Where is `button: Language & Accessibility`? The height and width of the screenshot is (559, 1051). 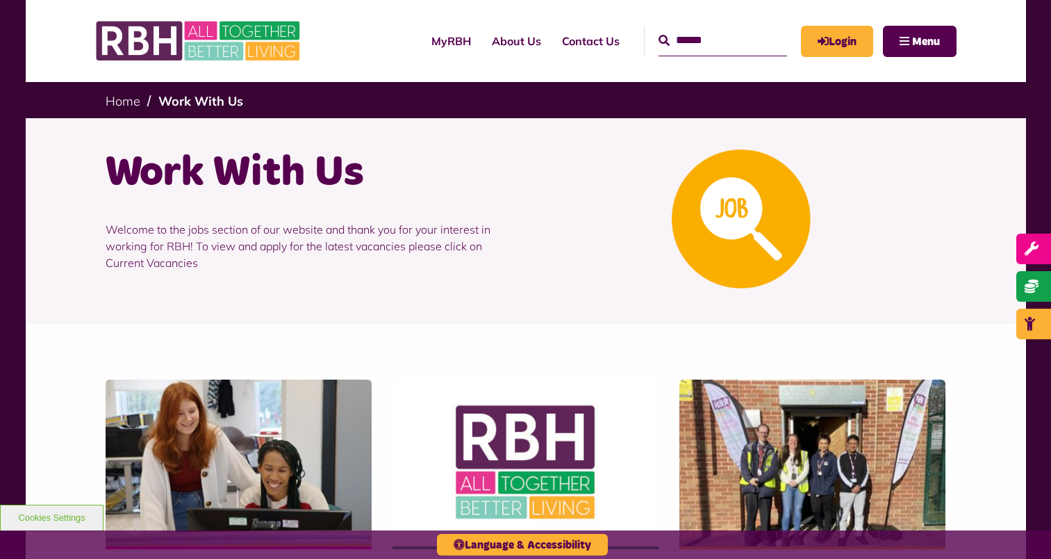
button: Language & Accessibility is located at coordinates (522, 544).